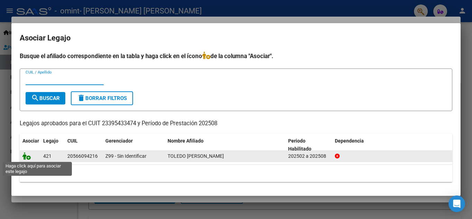 Image resolution: width=472 pixels, height=219 pixels. Describe the element at coordinates (236, 123) in the screenshot. I see `p: Legajos aprobados para el CUIT 23395433474 y Período de Prestación 202508` at that location.